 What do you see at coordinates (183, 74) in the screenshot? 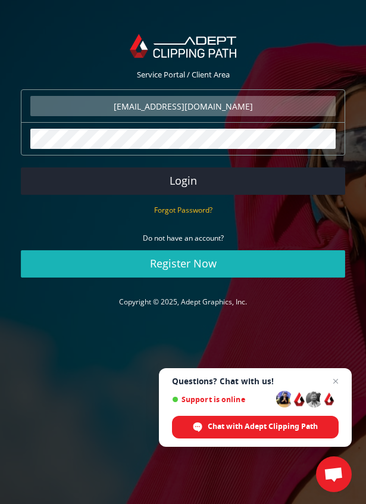
I see `span: Service Portal / Client Area` at bounding box center [183, 74].